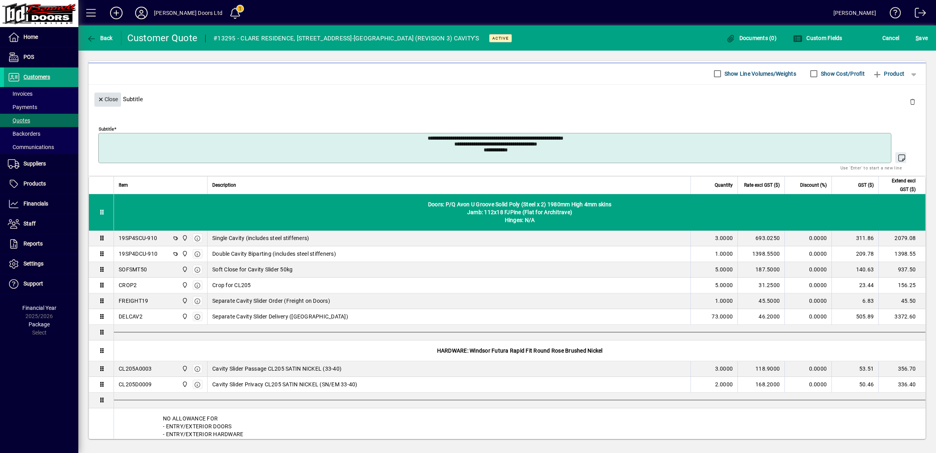  What do you see at coordinates (141, 13) in the screenshot?
I see `button: Profile` at bounding box center [141, 13].